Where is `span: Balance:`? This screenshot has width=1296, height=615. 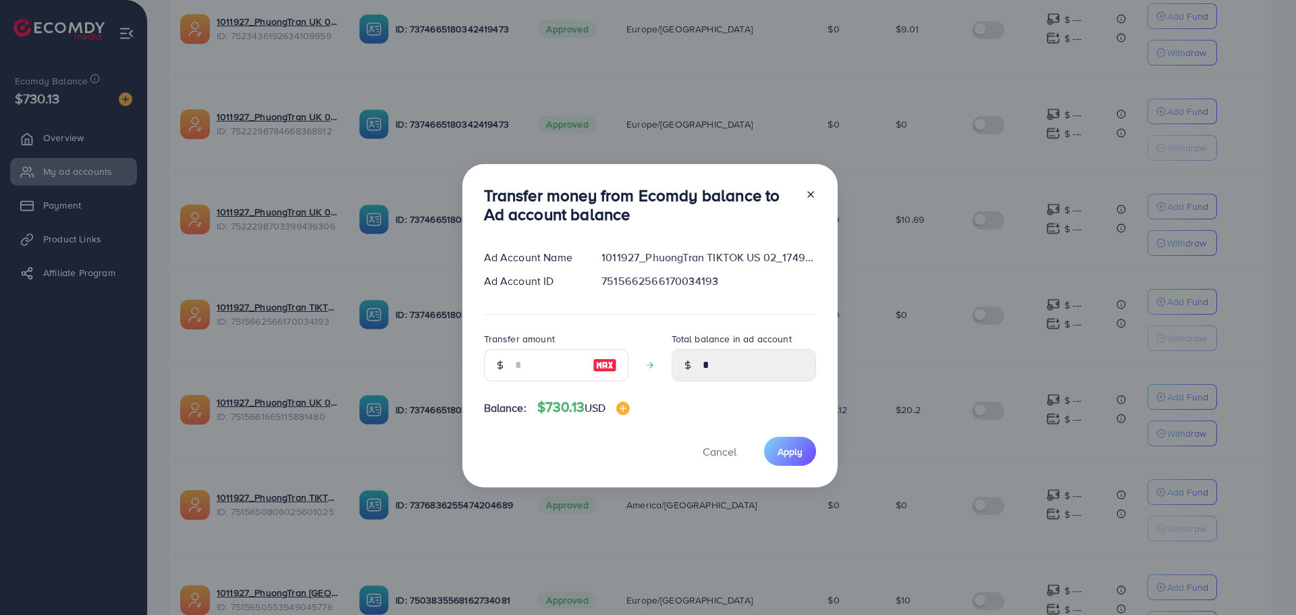 span: Balance: is located at coordinates (505, 408).